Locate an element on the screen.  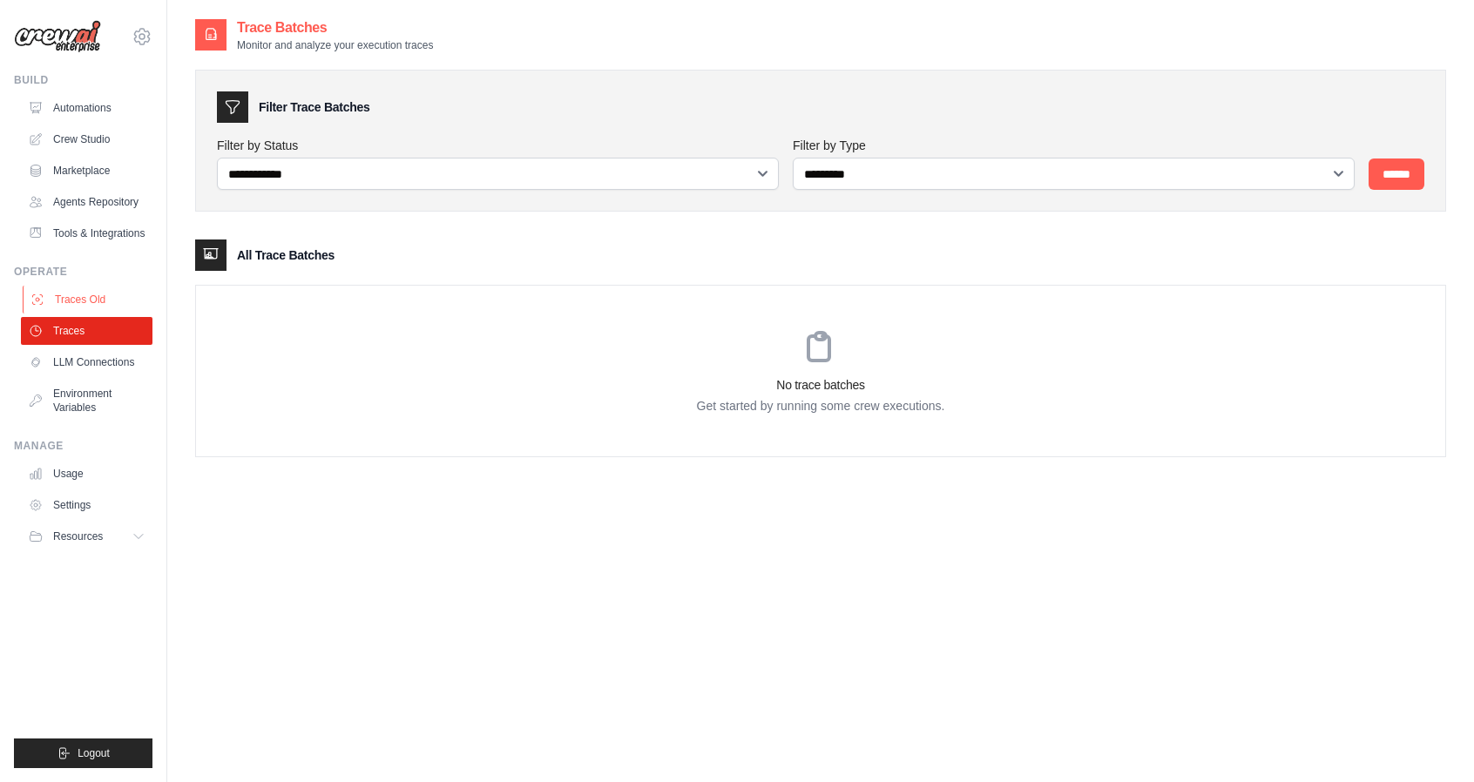
a: Automations is located at coordinates (86, 108).